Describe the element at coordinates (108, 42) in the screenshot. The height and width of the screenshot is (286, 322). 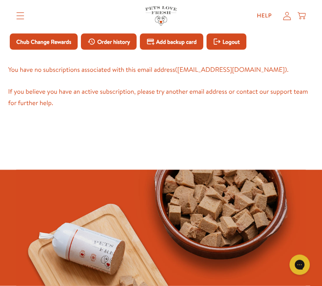
I see `button: Order history` at that location.